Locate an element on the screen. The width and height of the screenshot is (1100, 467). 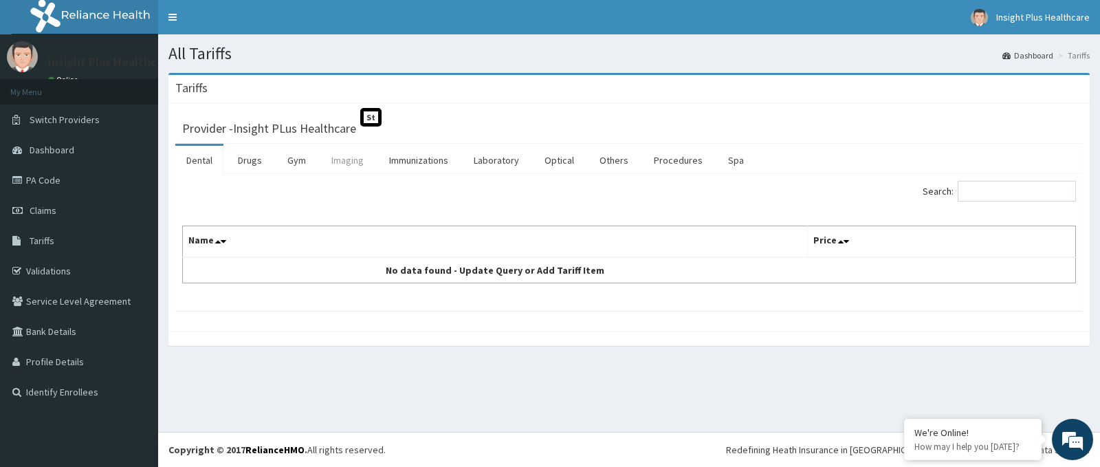
a: Online is located at coordinates (65, 80).